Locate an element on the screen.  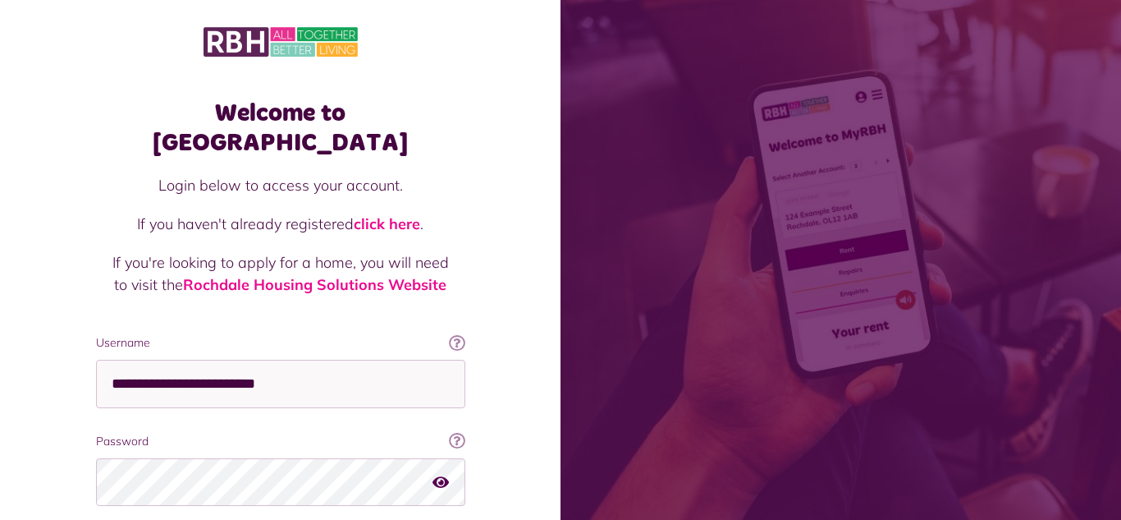
label: Password is located at coordinates (281, 441).